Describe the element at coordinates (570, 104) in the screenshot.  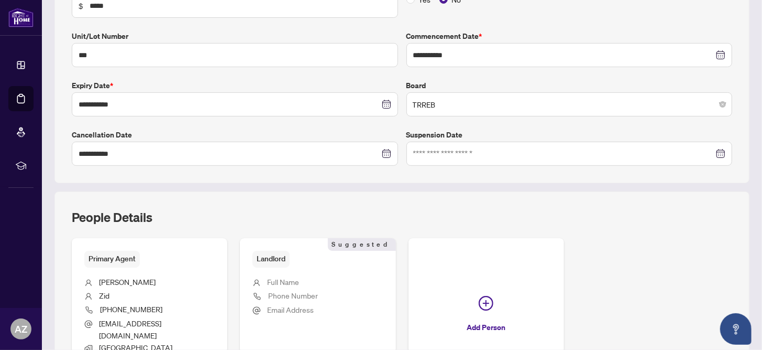
I see `span: TRREB` at that location.